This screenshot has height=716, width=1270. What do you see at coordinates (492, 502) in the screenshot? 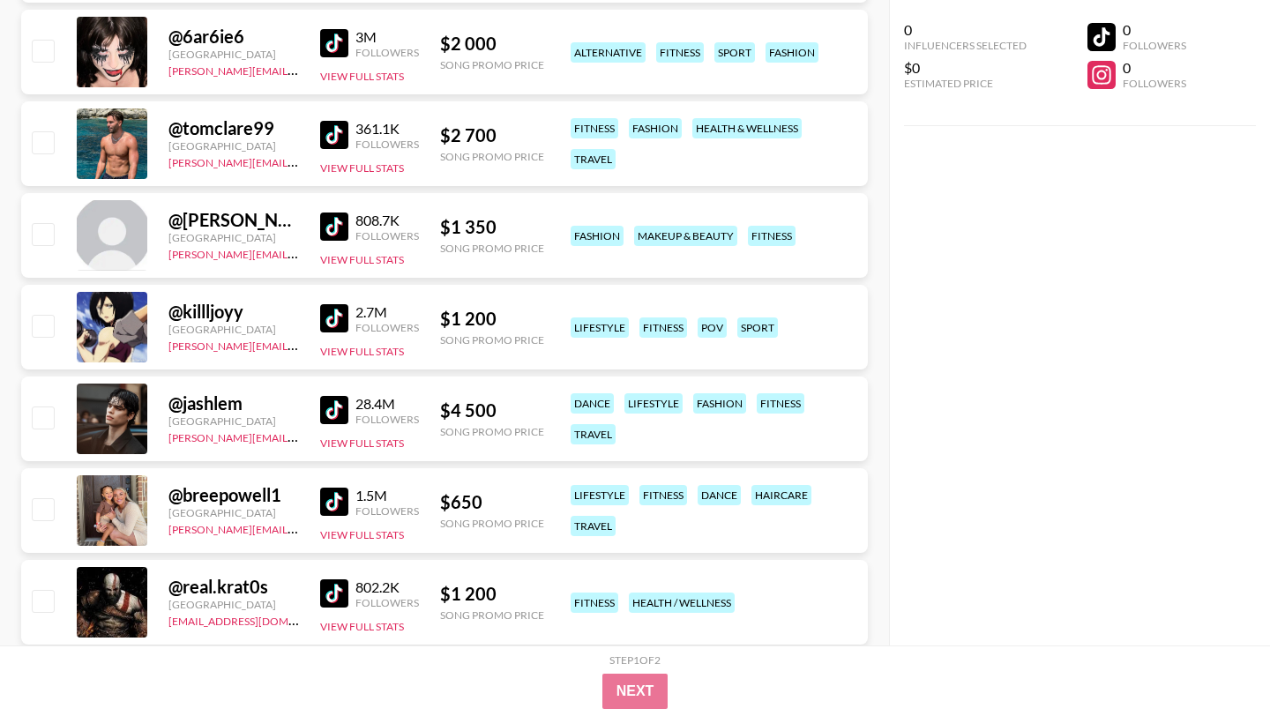
I see `div: $ 650` at bounding box center [492, 502].